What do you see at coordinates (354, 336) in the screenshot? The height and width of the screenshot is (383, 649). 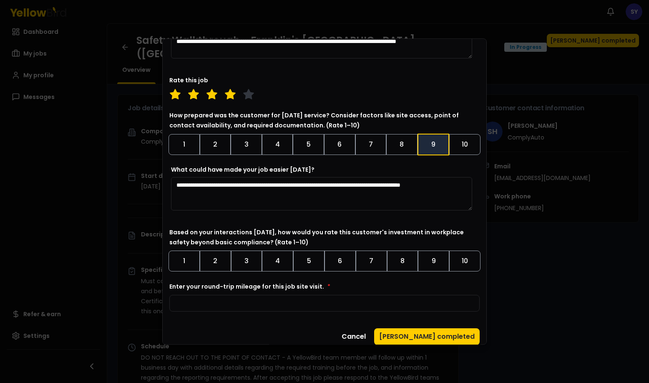 I see `button: Cancel` at bounding box center [354, 336].